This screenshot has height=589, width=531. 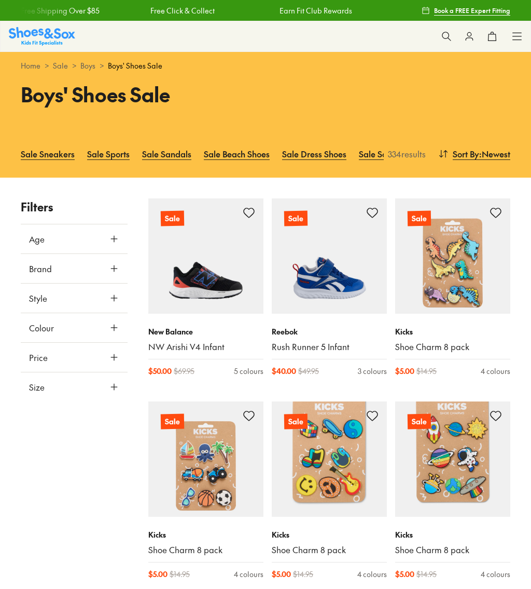 I want to click on p: 334 results, so click(x=405, y=154).